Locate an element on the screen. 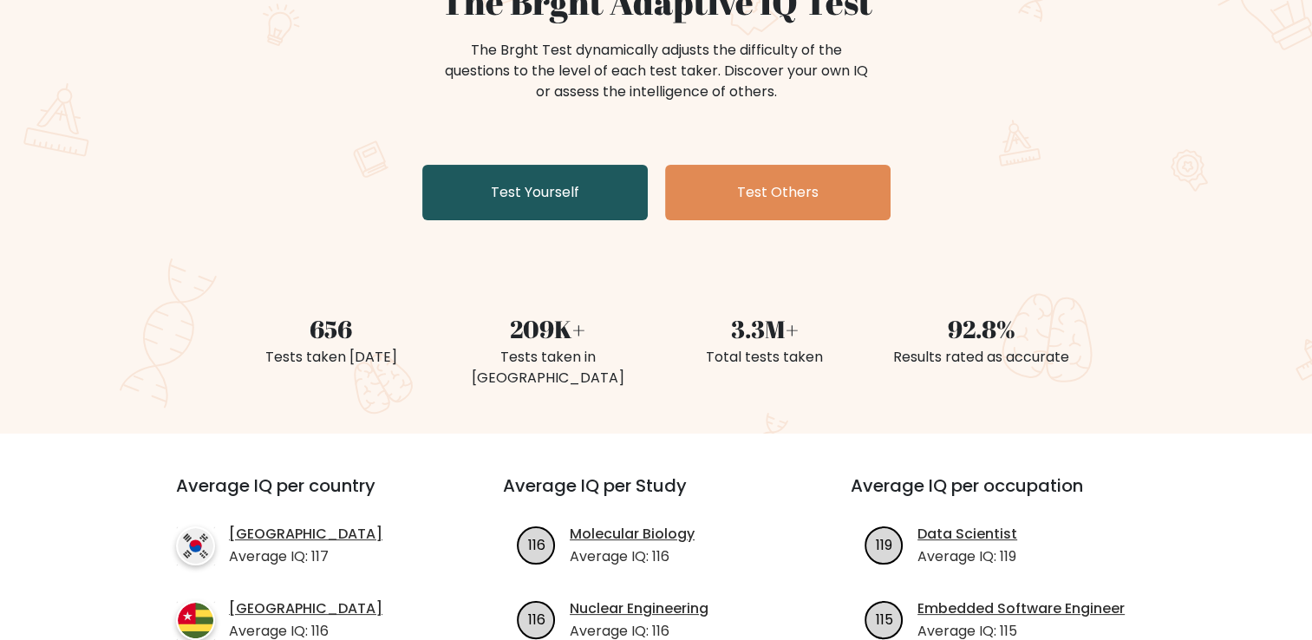 The width and height of the screenshot is (1312, 640). a: Embedded Software Engineer is located at coordinates (1020, 609).